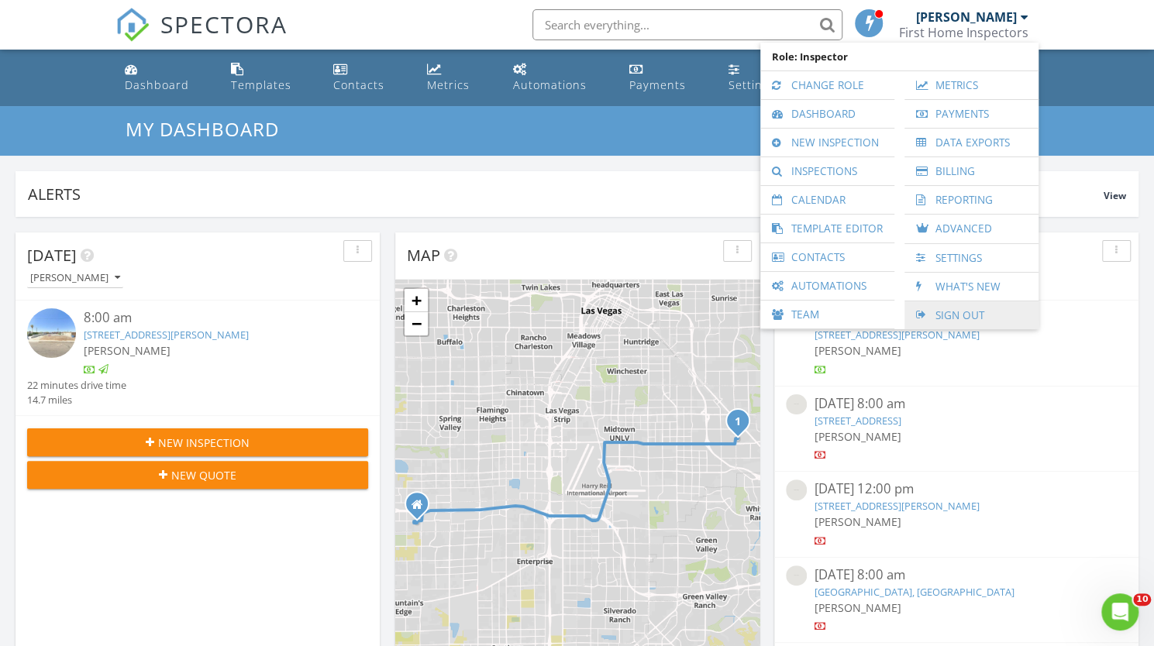 This screenshot has width=1154, height=646. What do you see at coordinates (827, 200) in the screenshot?
I see `a: Calendar` at bounding box center [827, 200].